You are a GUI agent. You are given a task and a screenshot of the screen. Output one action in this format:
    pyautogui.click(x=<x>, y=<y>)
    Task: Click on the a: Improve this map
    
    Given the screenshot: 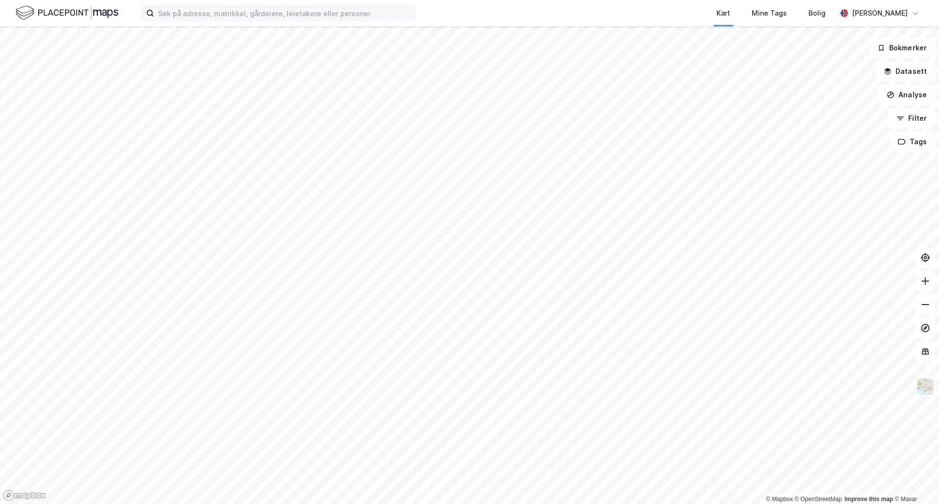 What is the action you would take?
    pyautogui.click(x=869, y=500)
    